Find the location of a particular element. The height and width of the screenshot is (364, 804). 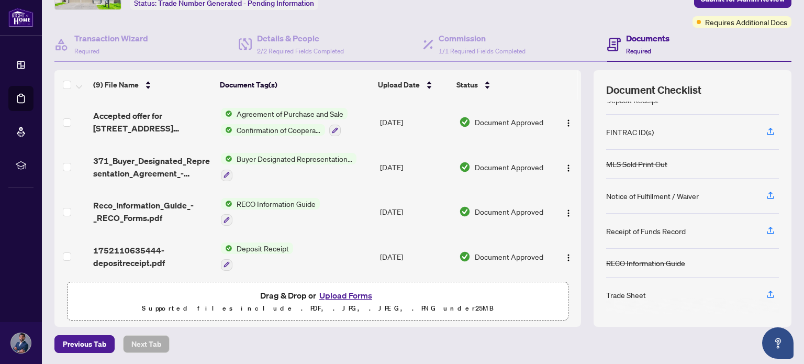

th: Document Tag(s) is located at coordinates (295, 85).